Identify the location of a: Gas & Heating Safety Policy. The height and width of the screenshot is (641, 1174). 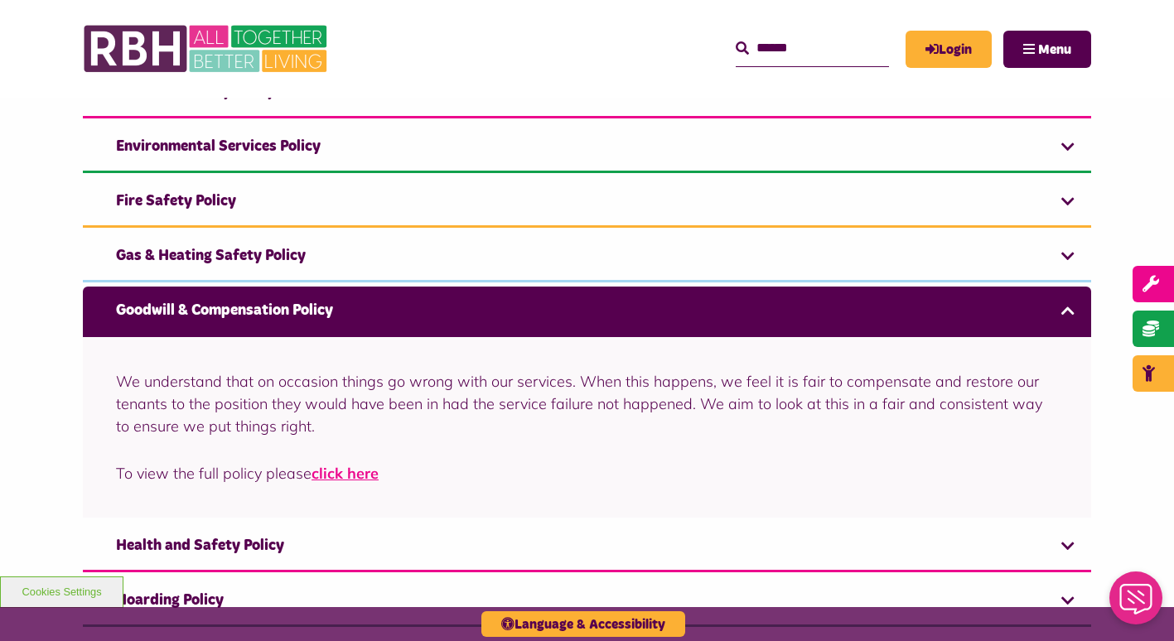
(586, 257).